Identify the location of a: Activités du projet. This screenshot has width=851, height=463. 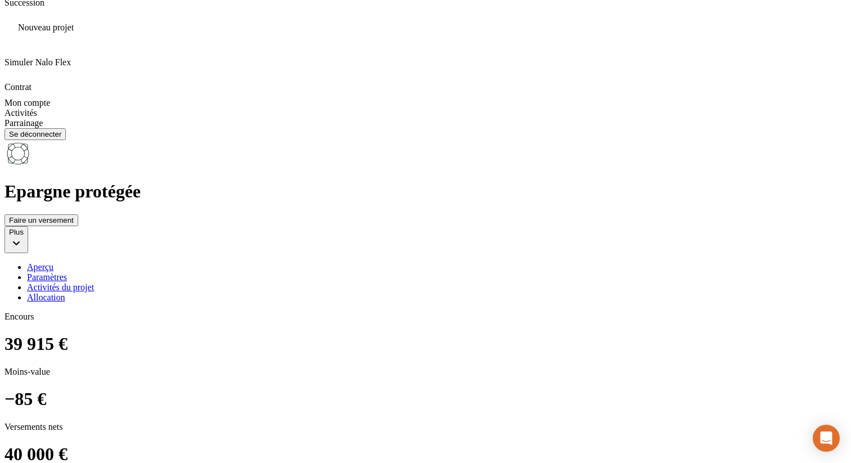
(437, 288).